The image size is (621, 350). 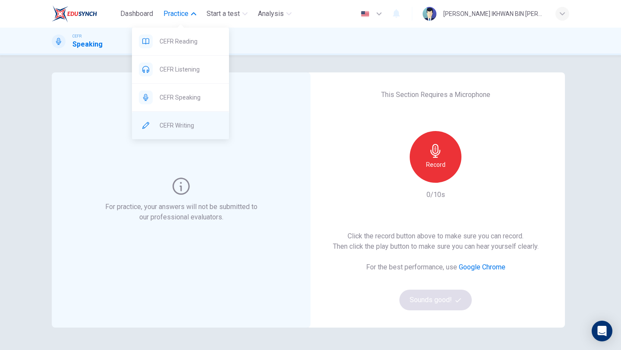 What do you see at coordinates (88, 44) in the screenshot?
I see `h1: Speaking` at bounding box center [88, 44].